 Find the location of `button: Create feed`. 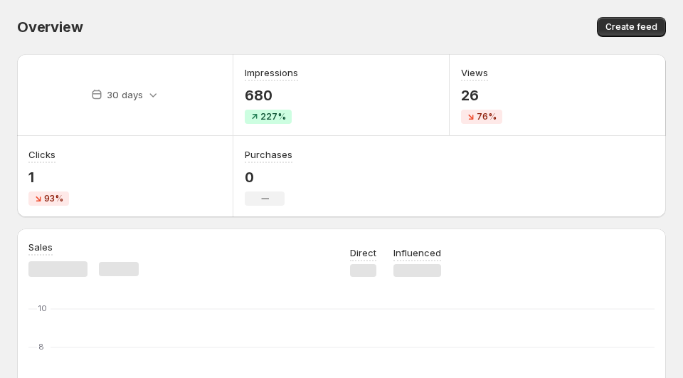

button: Create feed is located at coordinates (631, 27).